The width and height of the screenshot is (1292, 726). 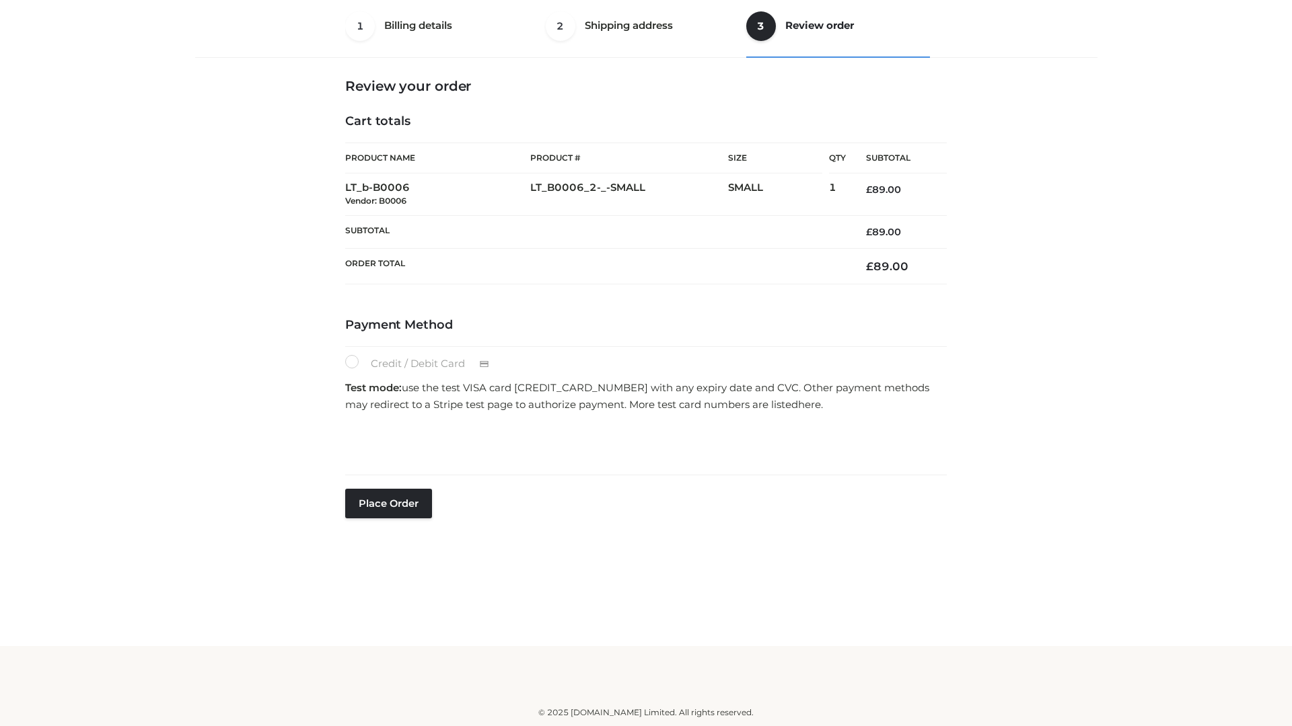 What do you see at coordinates (375, 200) in the screenshot?
I see `small: Vendor: B0006` at bounding box center [375, 200].